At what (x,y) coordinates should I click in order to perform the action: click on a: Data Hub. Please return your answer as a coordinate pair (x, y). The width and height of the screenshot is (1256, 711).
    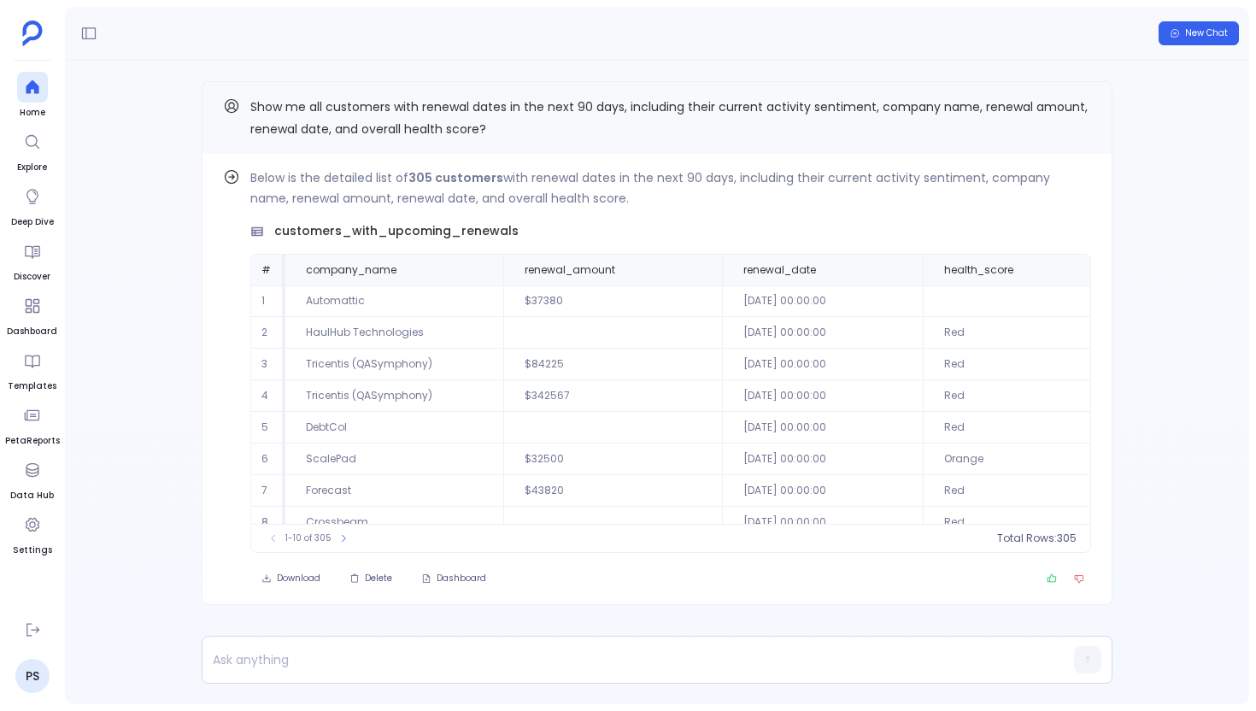
    Looking at the image, I should click on (32, 478).